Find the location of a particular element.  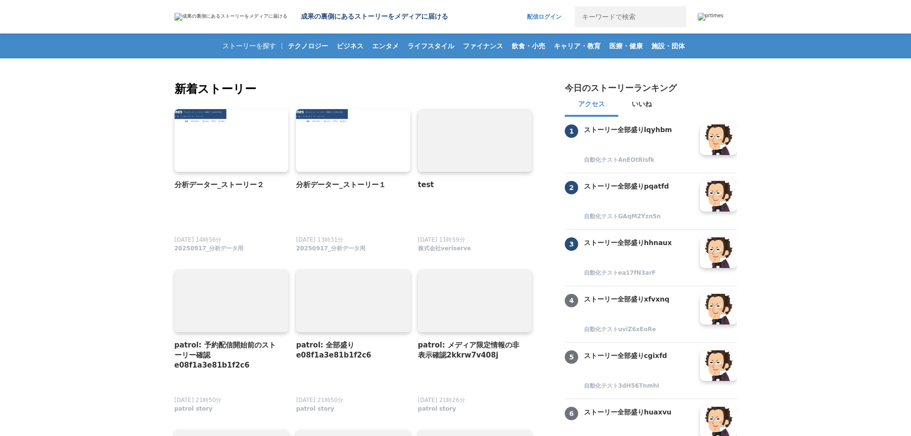

a: 分析データー_ストーリー１ is located at coordinates (349, 185).